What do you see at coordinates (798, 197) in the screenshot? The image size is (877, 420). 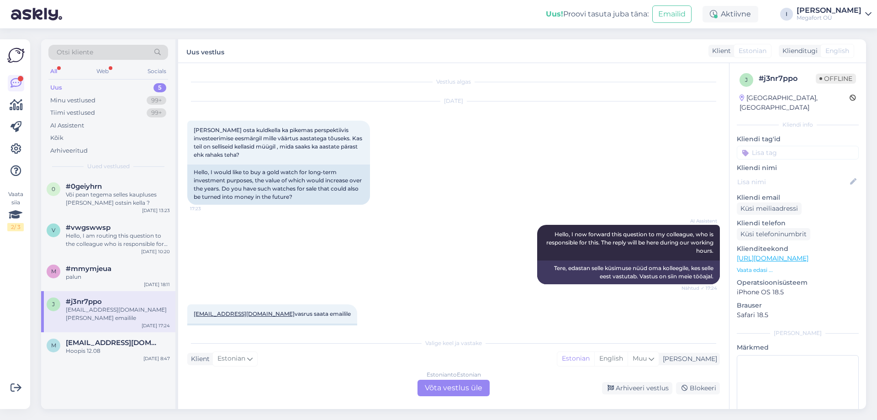 I see `p: Kliendi email` at bounding box center [798, 197].